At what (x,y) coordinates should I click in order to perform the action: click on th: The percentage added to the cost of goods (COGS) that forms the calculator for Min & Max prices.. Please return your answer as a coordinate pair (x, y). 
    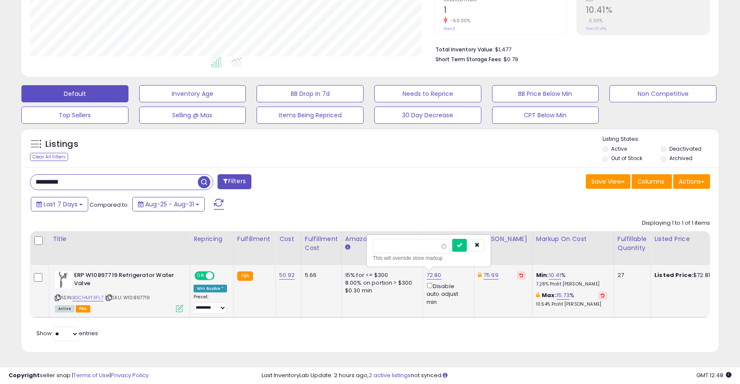
    Looking at the image, I should click on (573, 248).